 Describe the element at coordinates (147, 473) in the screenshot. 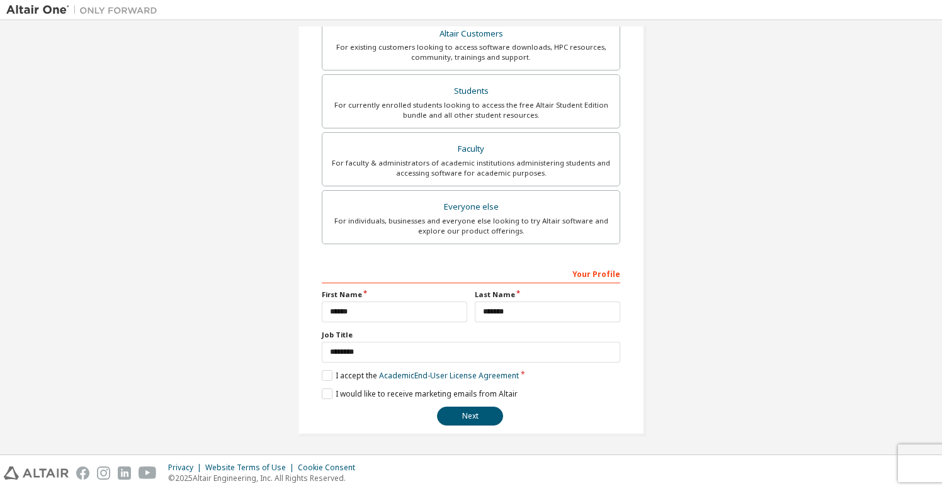

I see `img: youtube.svg` at that location.